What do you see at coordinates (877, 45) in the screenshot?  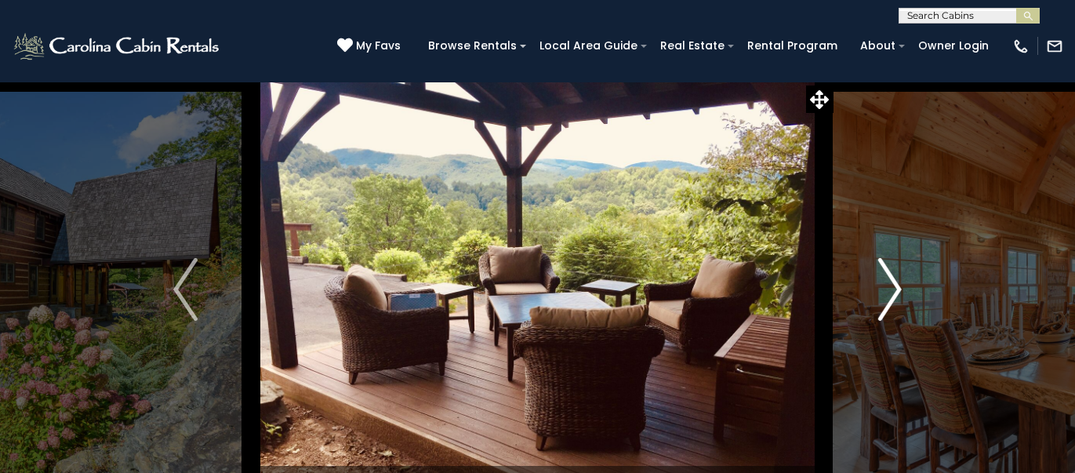 I see `a: About` at bounding box center [877, 45].